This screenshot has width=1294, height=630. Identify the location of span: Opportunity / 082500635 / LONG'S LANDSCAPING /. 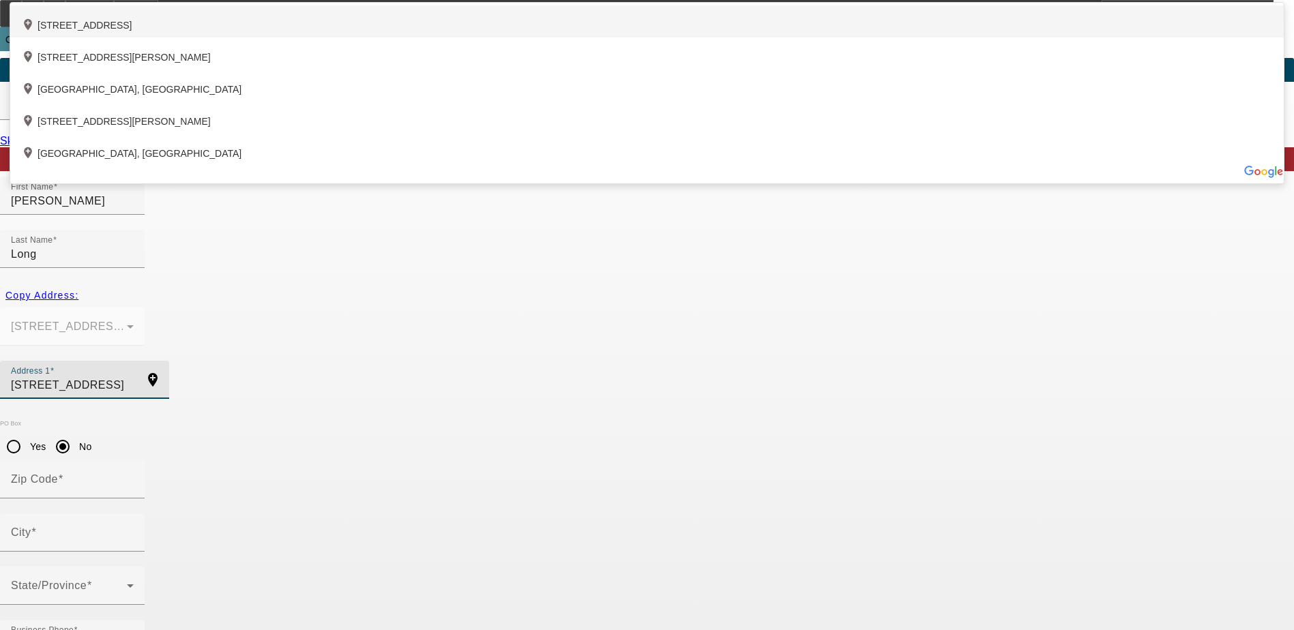
(137, 40).